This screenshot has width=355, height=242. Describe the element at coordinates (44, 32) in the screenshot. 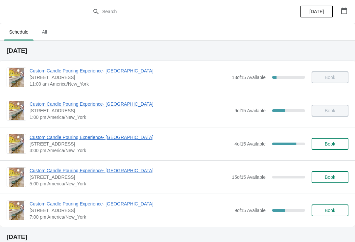

I see `span: All` at that location.